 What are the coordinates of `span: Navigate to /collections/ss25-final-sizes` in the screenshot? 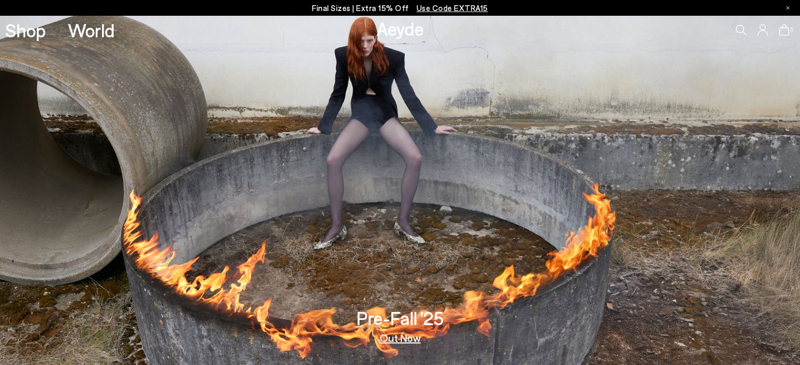 It's located at (452, 8).